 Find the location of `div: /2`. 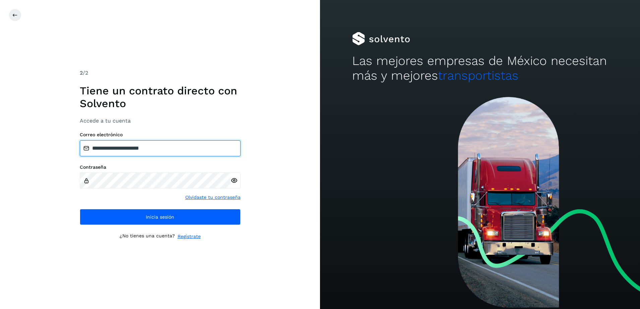

div: /2 is located at coordinates (160, 73).